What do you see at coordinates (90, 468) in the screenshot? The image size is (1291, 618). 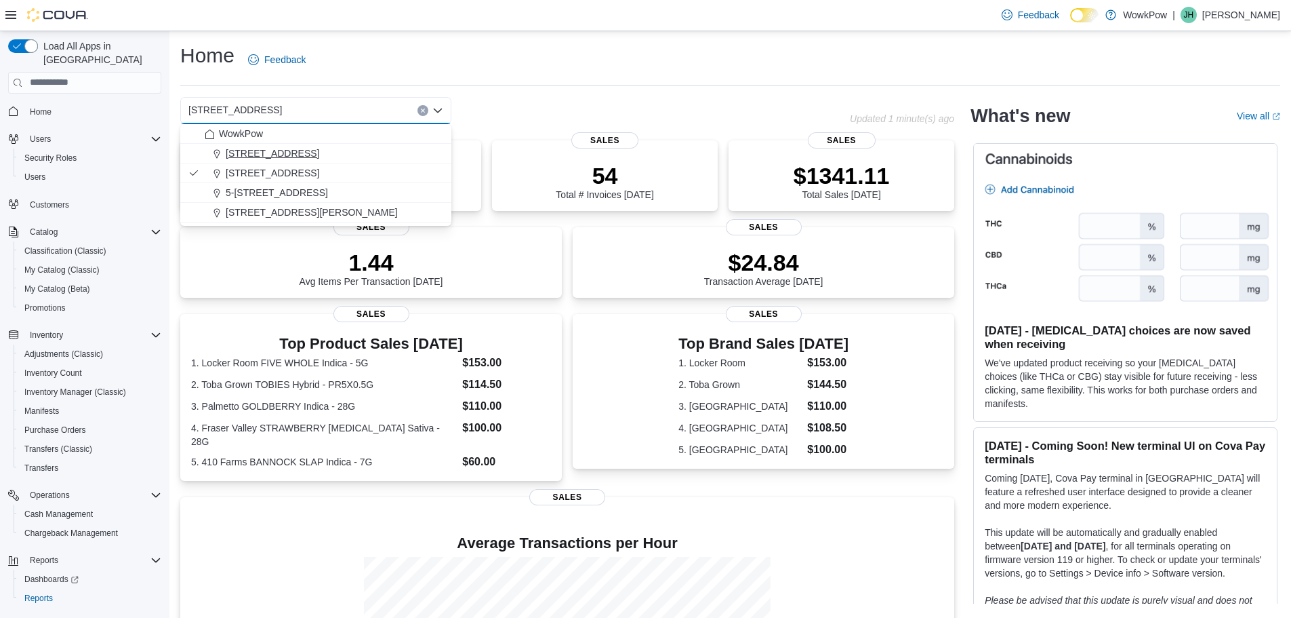 I see `button: Transfers` at bounding box center [90, 468].